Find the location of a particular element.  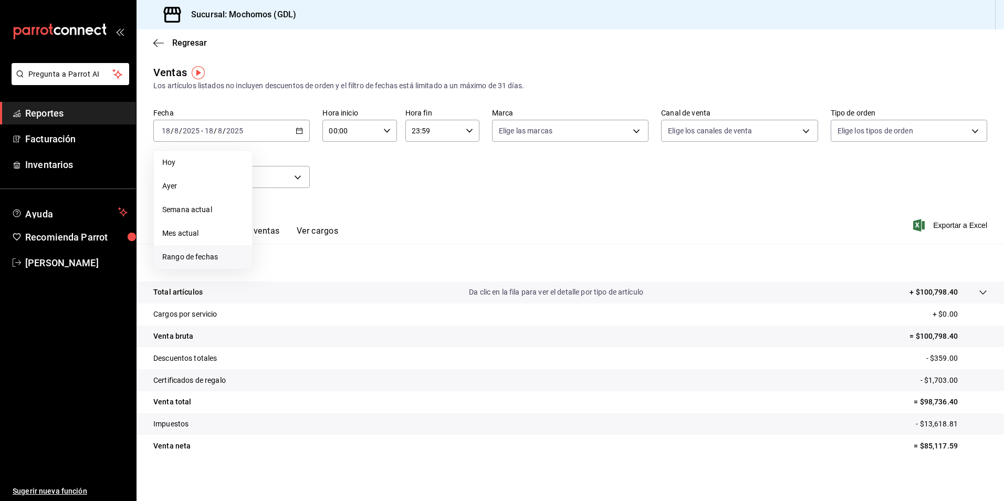

span: Exportar a Excel is located at coordinates (951, 225).